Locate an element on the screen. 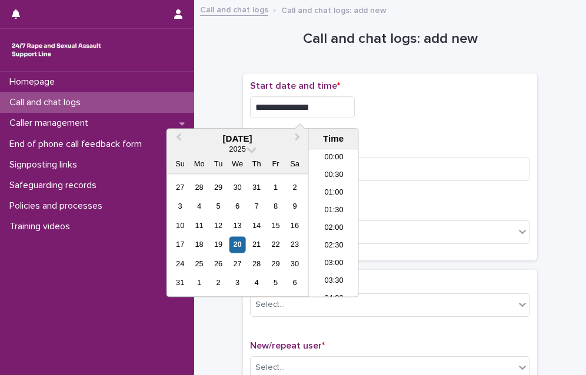 This screenshot has height=375, width=586. li: 01:30 is located at coordinates (333, 212).